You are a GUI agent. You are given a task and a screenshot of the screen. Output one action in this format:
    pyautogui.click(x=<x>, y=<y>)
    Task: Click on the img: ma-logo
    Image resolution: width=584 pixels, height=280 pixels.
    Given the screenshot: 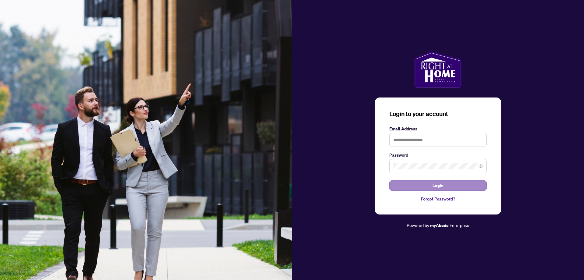 What is the action you would take?
    pyautogui.click(x=438, y=69)
    